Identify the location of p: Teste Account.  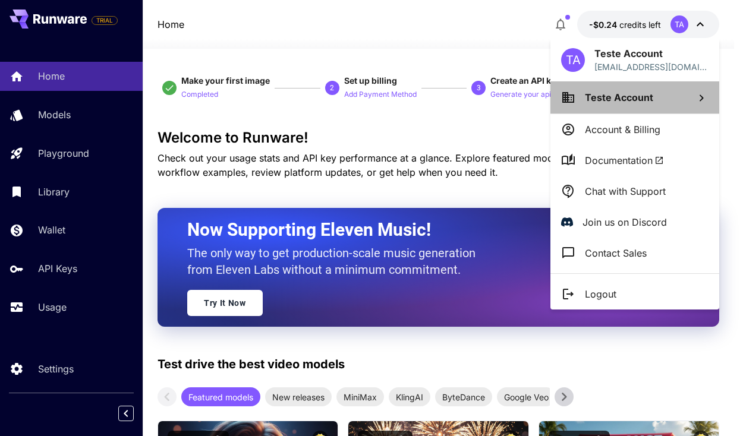
(652, 54).